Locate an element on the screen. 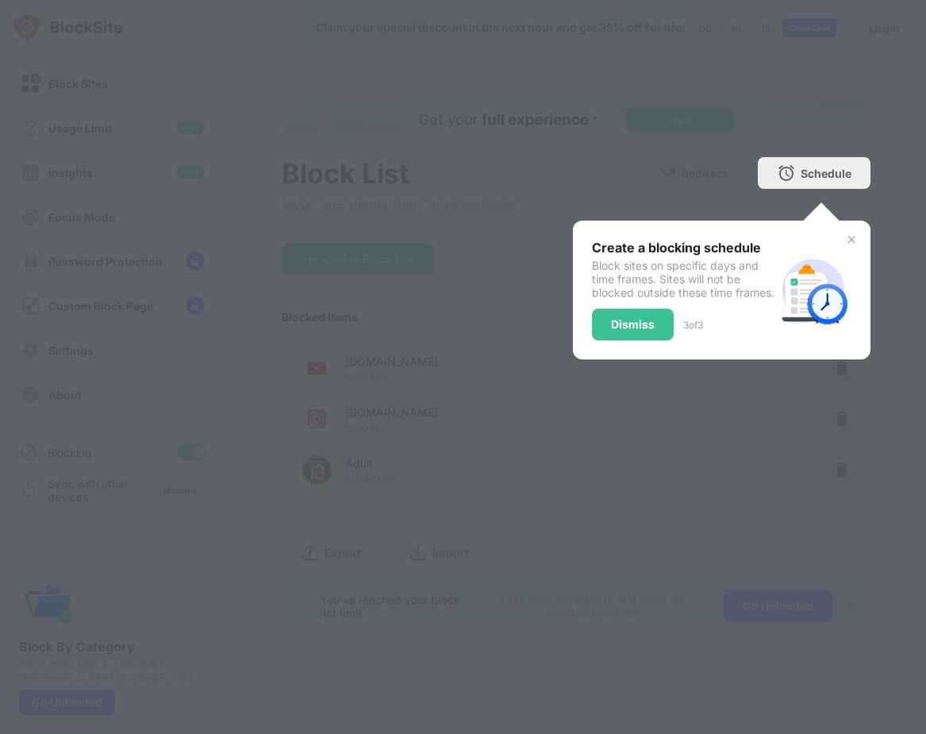 This screenshot has width=926, height=734. div: Block sites on specific days and time frames. Sites will not be blocked outside these time frames. is located at coordinates (683, 279).